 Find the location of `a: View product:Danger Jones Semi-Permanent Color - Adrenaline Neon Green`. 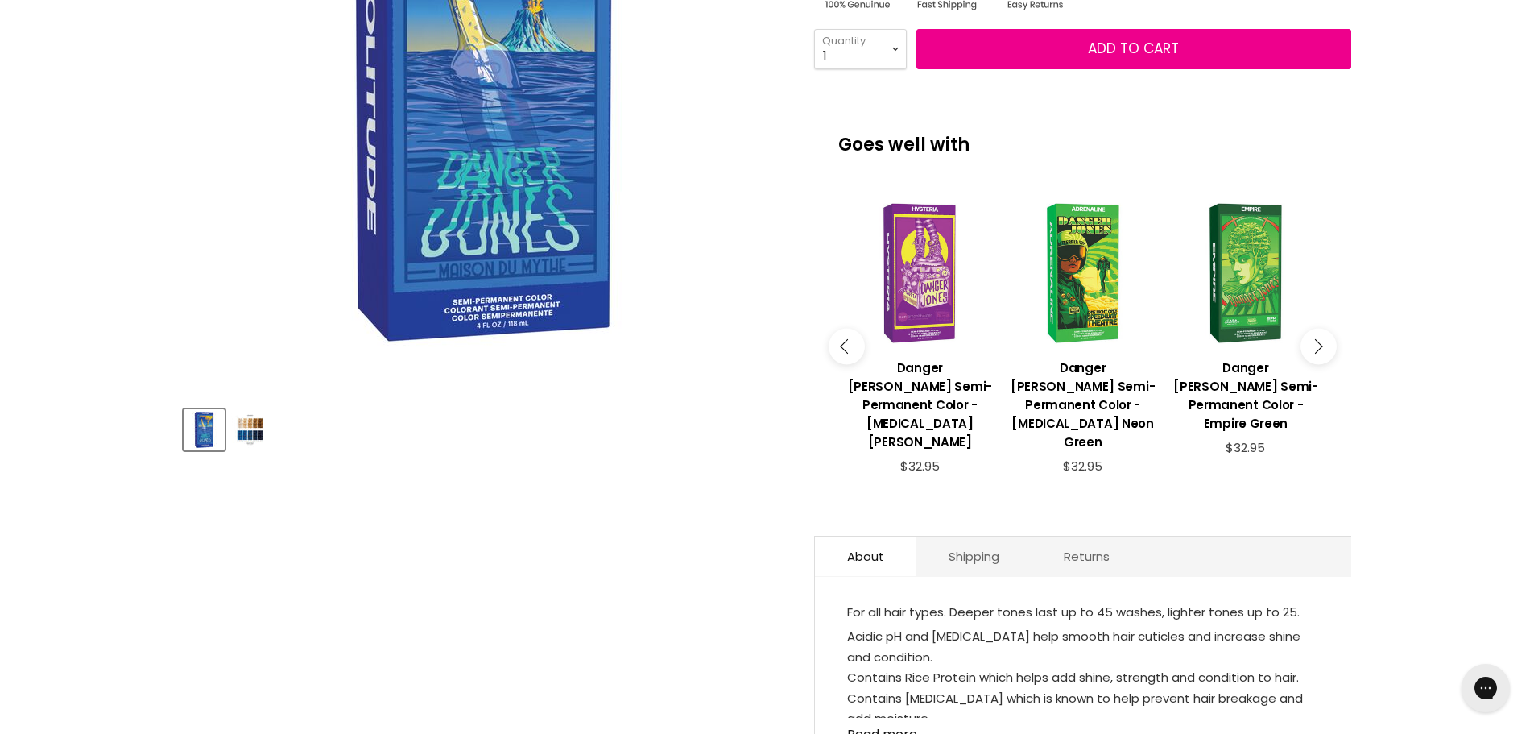

a: View product:Danger Jones Semi-Permanent Color - Adrenaline Neon Green is located at coordinates (1082, 403).